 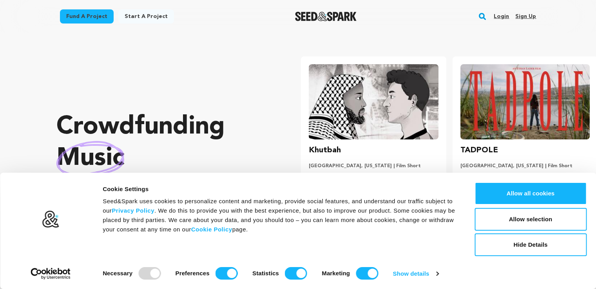 What do you see at coordinates (526, 16) in the screenshot?
I see `a: Sign up` at bounding box center [526, 16].